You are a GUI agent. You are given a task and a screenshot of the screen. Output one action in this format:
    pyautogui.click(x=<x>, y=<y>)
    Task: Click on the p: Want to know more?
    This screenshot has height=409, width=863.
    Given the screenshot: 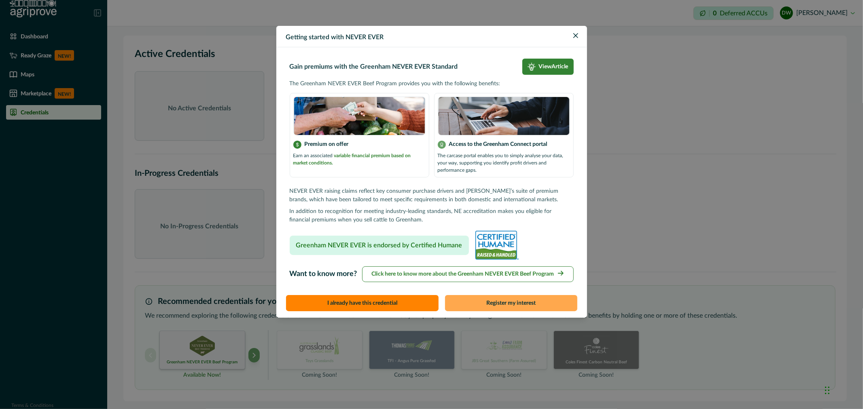 What is the action you would take?
    pyautogui.click(x=323, y=274)
    